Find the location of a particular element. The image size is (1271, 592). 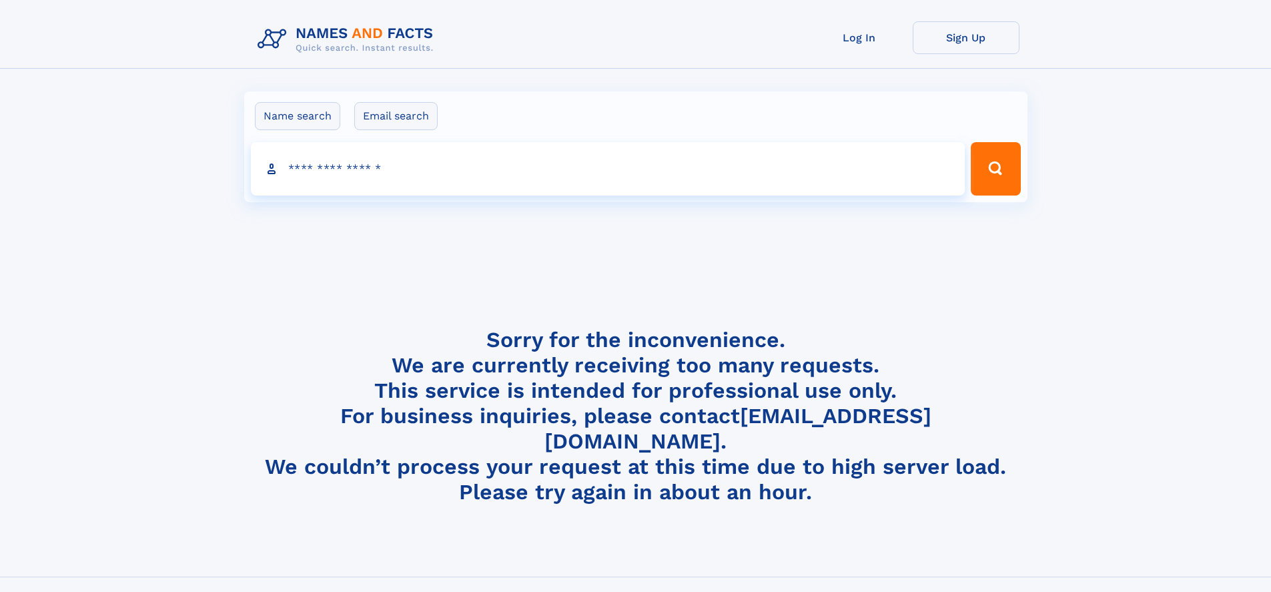

button: Search Button is located at coordinates (995, 169).